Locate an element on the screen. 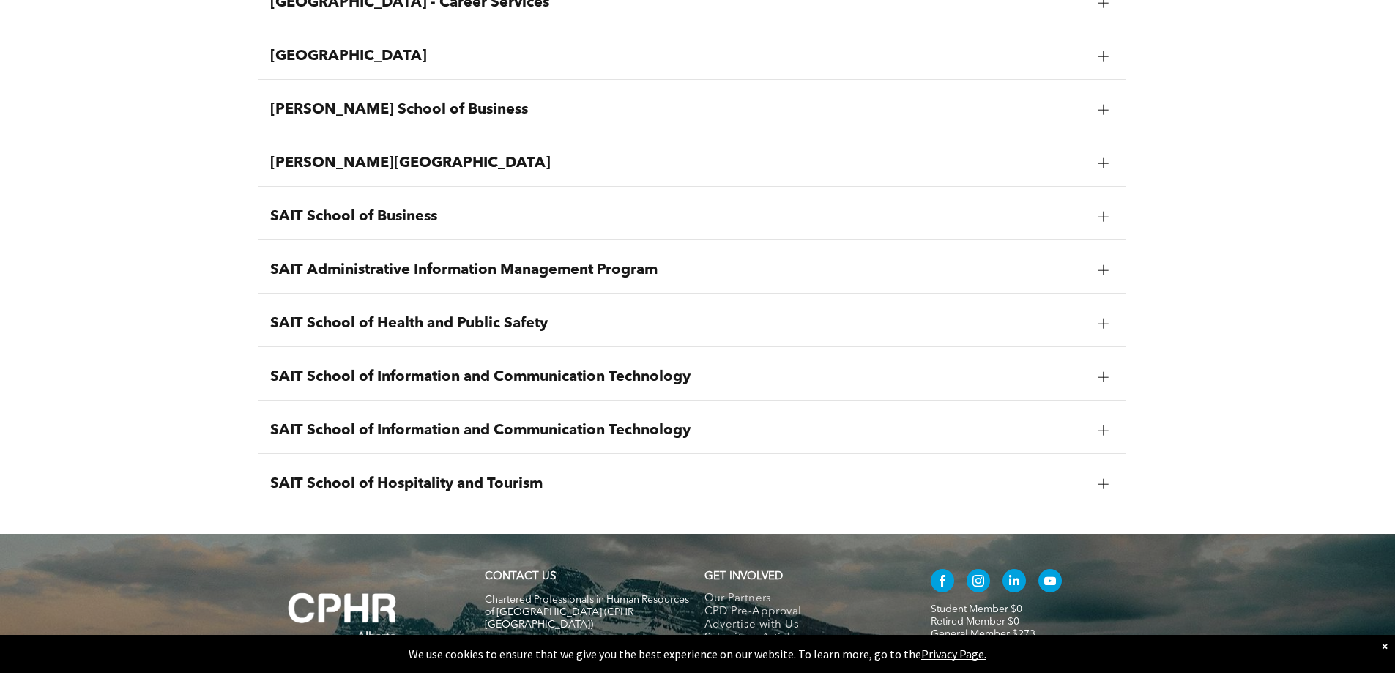 The image size is (1395, 673). a: facebook is located at coordinates (943, 582).